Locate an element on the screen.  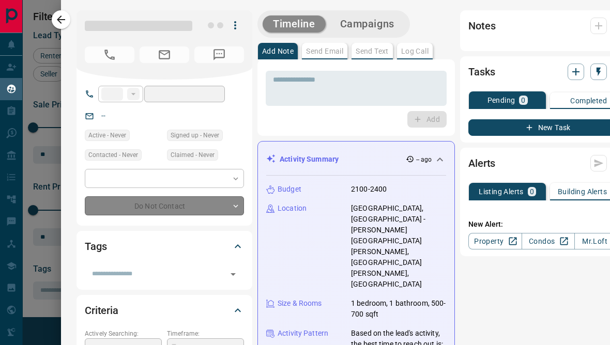
button: Timeline is located at coordinates (294, 24).